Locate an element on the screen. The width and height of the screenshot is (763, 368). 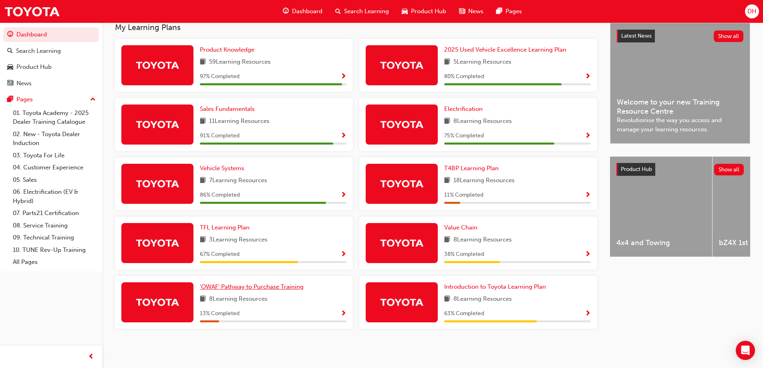
a: 4x4 and Towing is located at coordinates (661, 207).